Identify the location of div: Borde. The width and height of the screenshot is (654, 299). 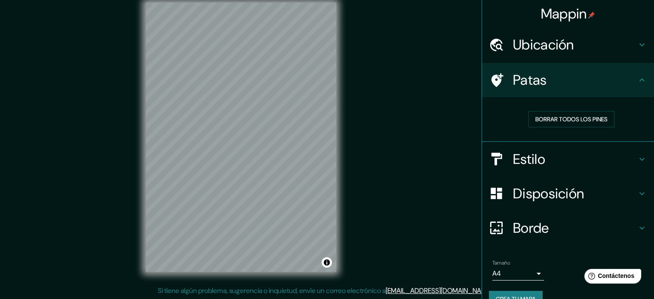
(568, 228).